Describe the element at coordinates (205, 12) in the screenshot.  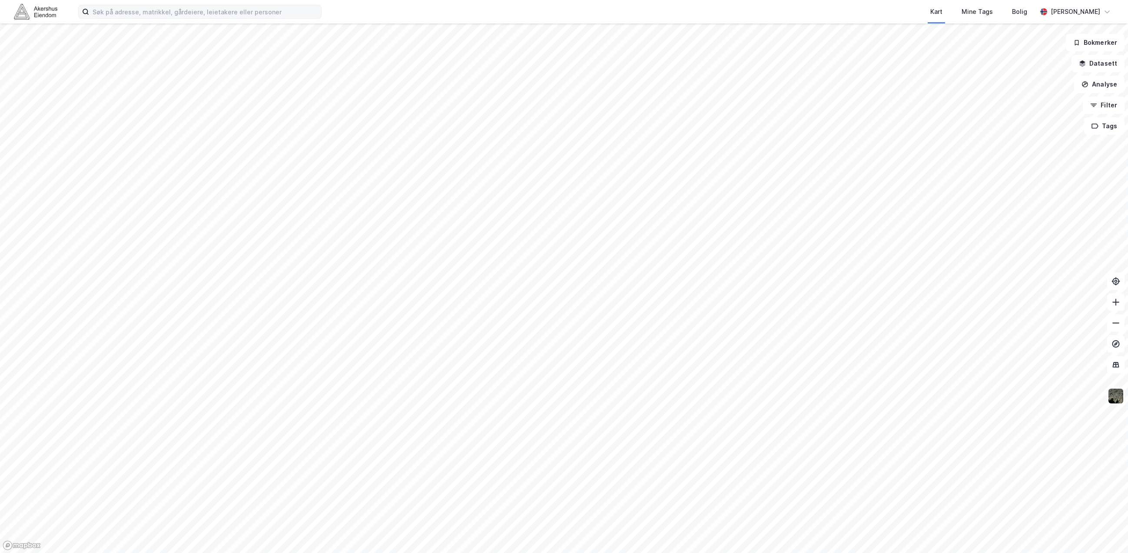
I see `input: Søk på adresse, matrikkel, gårdeiere, leietakere eller personer` at that location.